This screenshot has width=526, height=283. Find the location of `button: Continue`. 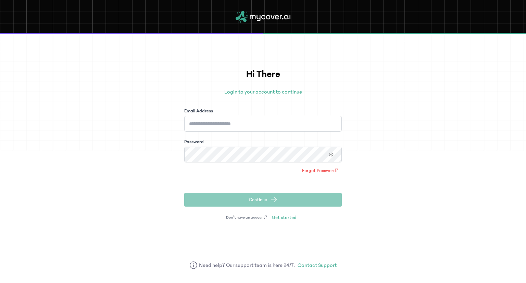

button: Continue is located at coordinates (263, 200).